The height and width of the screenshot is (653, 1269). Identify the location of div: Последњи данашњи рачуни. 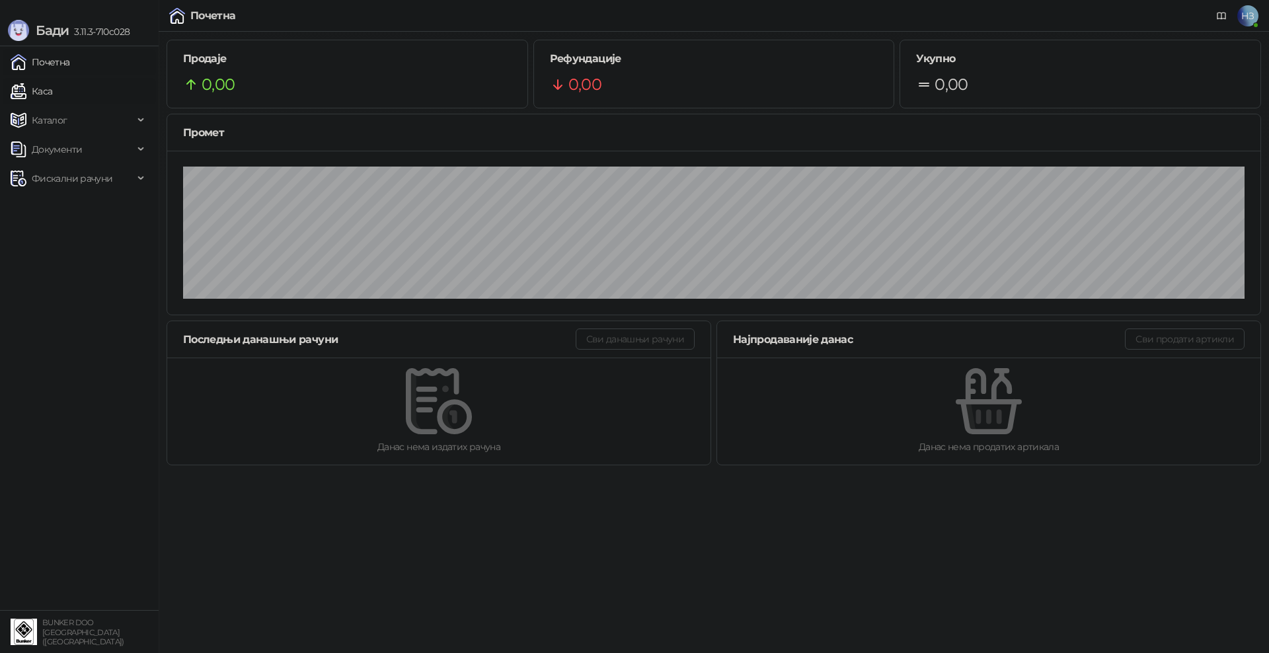
(379, 339).